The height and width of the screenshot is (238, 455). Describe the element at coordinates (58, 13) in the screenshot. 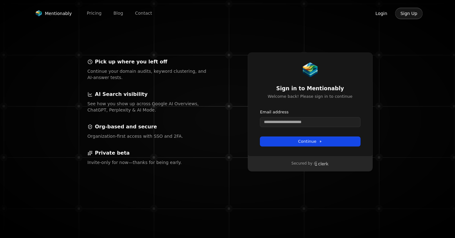

I see `span: Mentionably` at that location.